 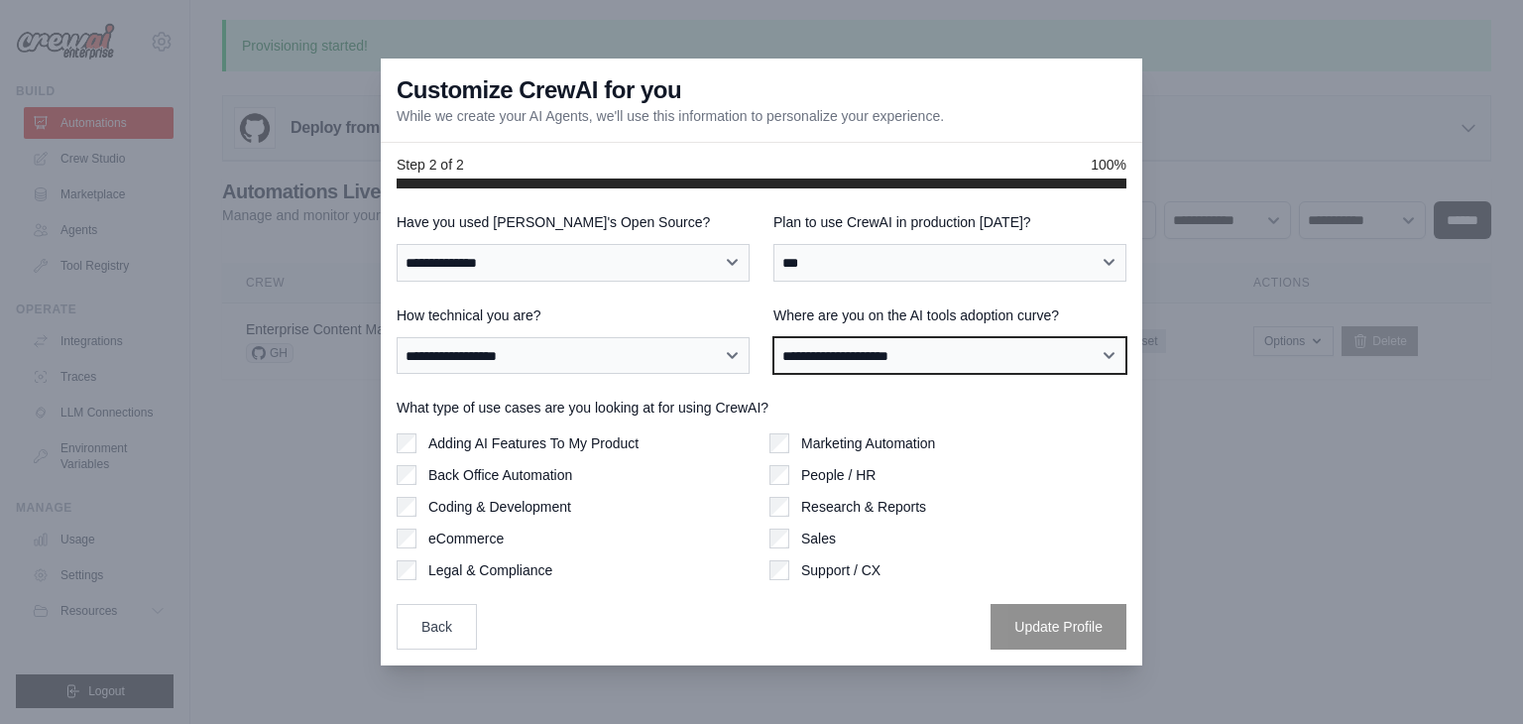 What do you see at coordinates (761, 407) in the screenshot?
I see `label: What type of use cases are you looking at for using CrewAI?` at bounding box center [761, 407].